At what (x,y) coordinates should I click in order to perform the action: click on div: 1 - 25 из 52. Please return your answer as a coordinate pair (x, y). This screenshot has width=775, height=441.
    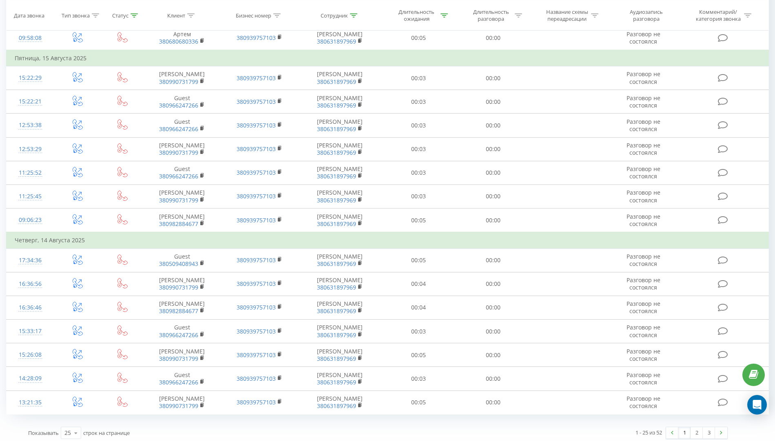
    Looking at the image, I should click on (648, 433).